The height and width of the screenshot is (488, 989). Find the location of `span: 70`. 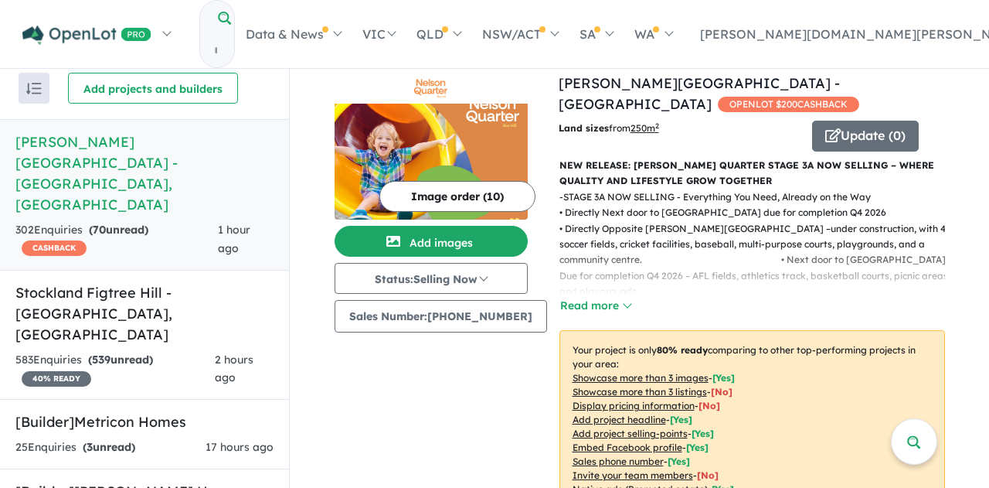

span: 70 is located at coordinates (99, 229).